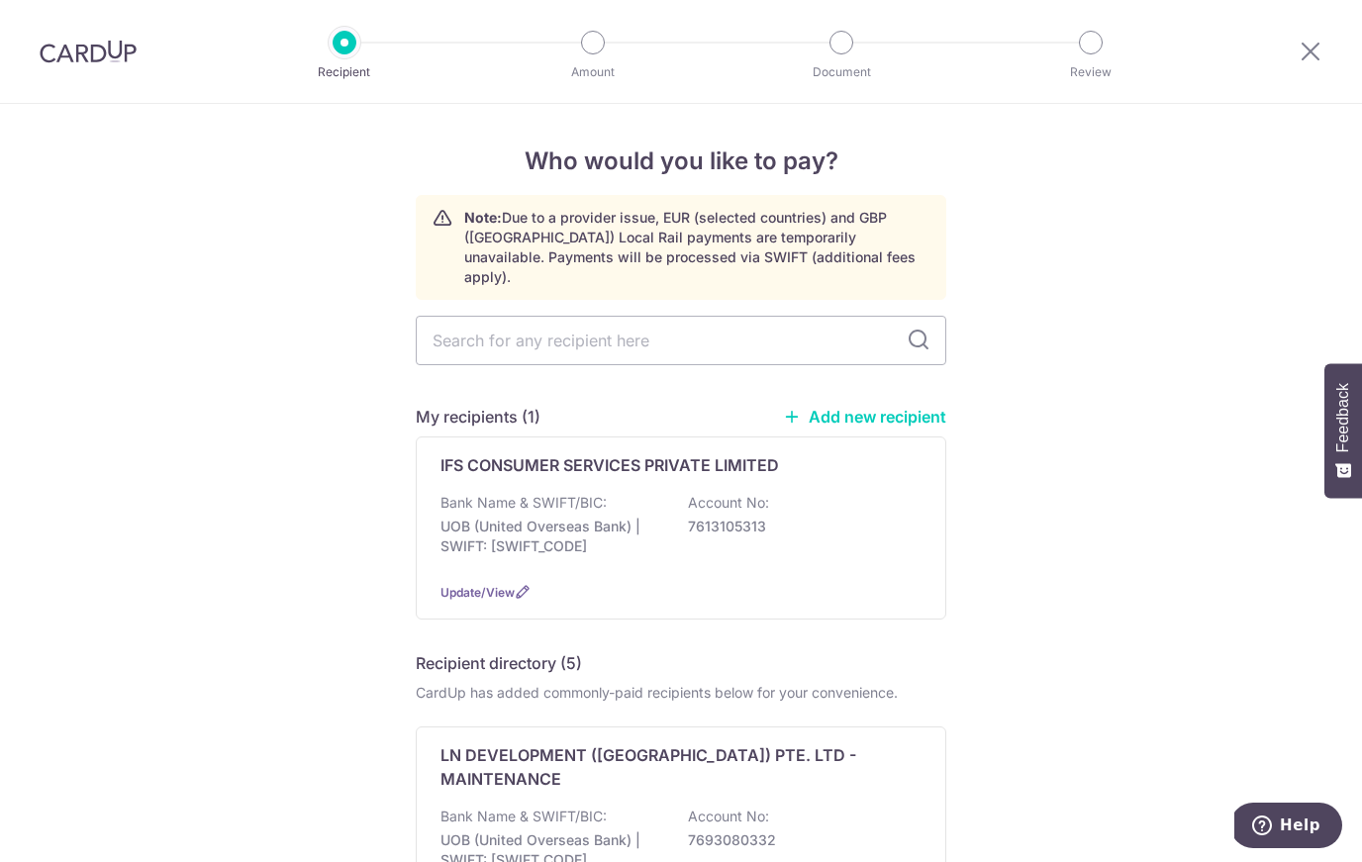 This screenshot has width=1362, height=862. What do you see at coordinates (88, 51) in the screenshot?
I see `img: CardUp` at bounding box center [88, 51].